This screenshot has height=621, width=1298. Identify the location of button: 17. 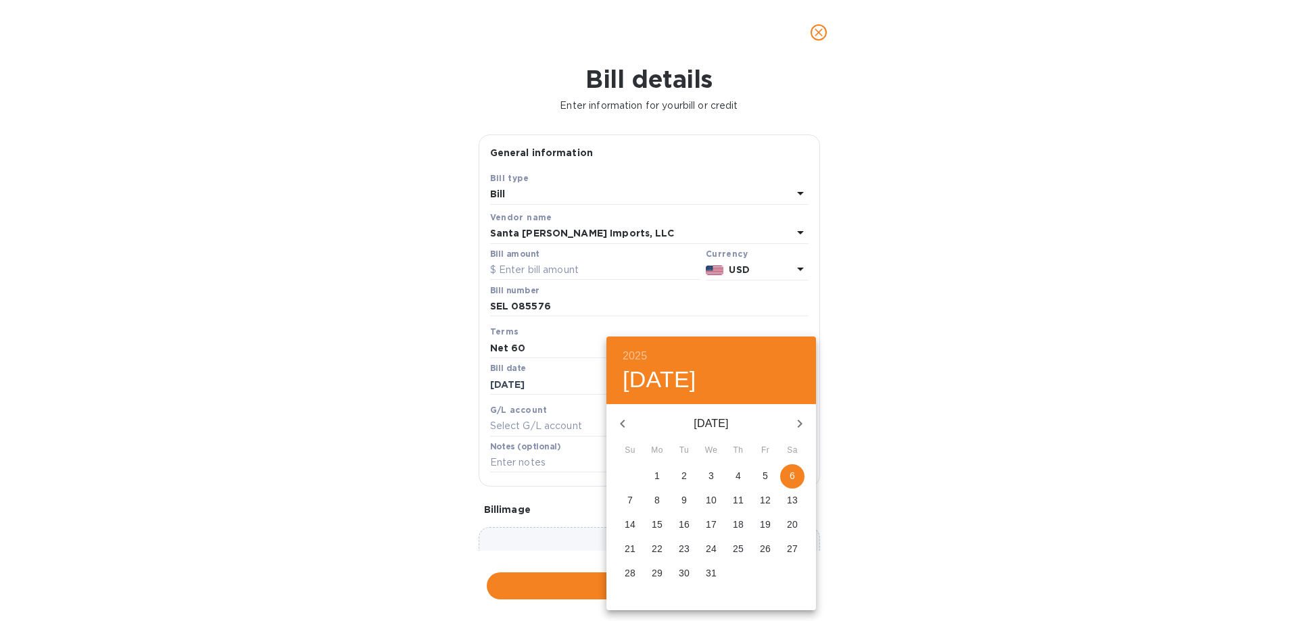
(711, 525).